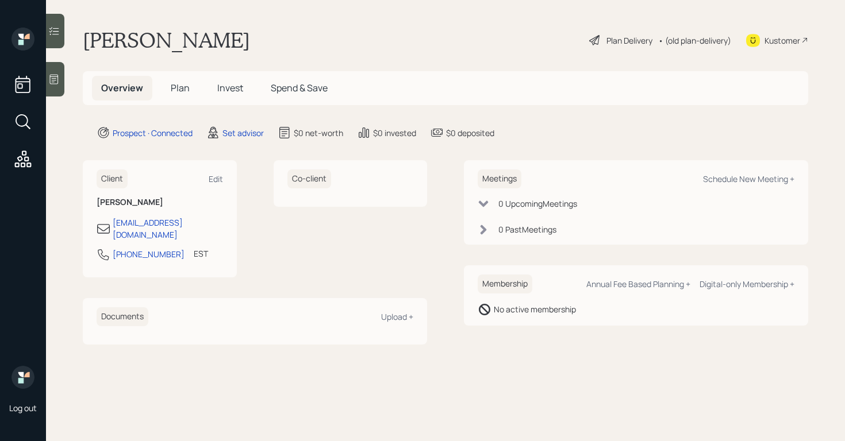 The width and height of the screenshot is (845, 441). I want to click on span: Invest, so click(230, 88).